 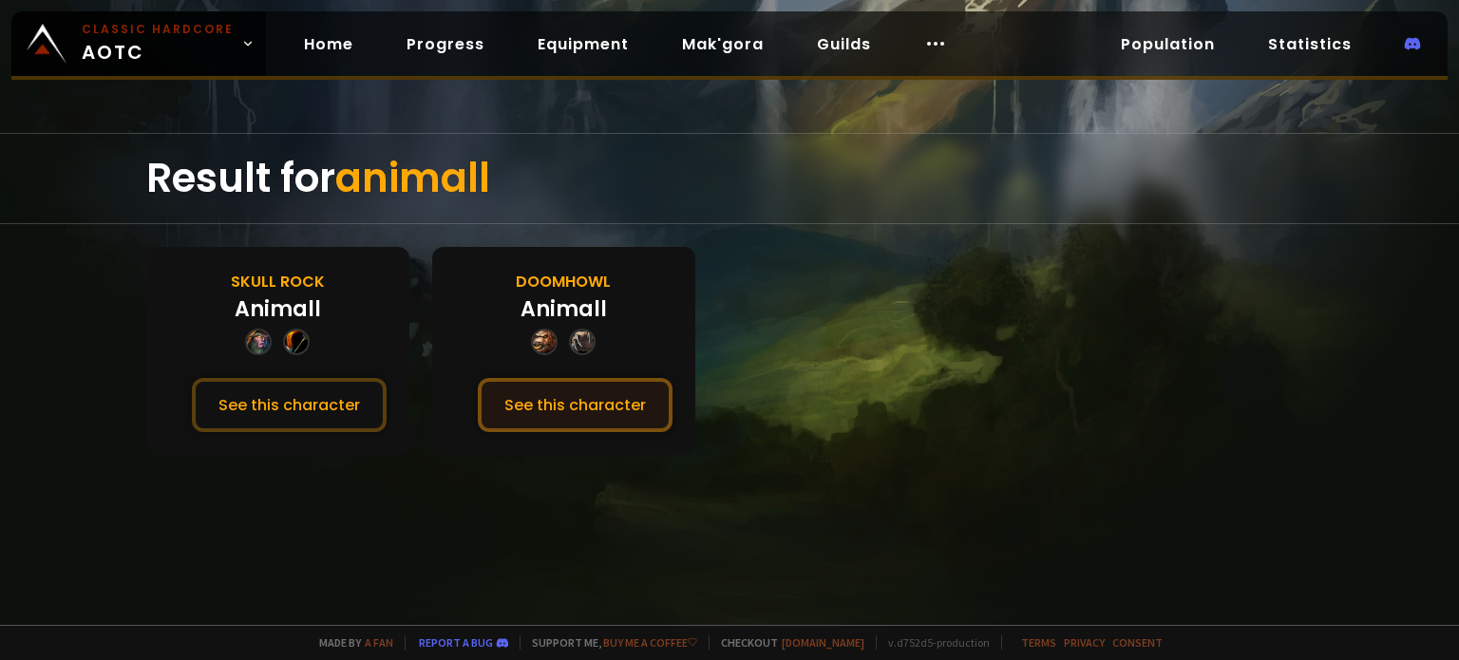 I want to click on a: Mak'gora, so click(x=723, y=44).